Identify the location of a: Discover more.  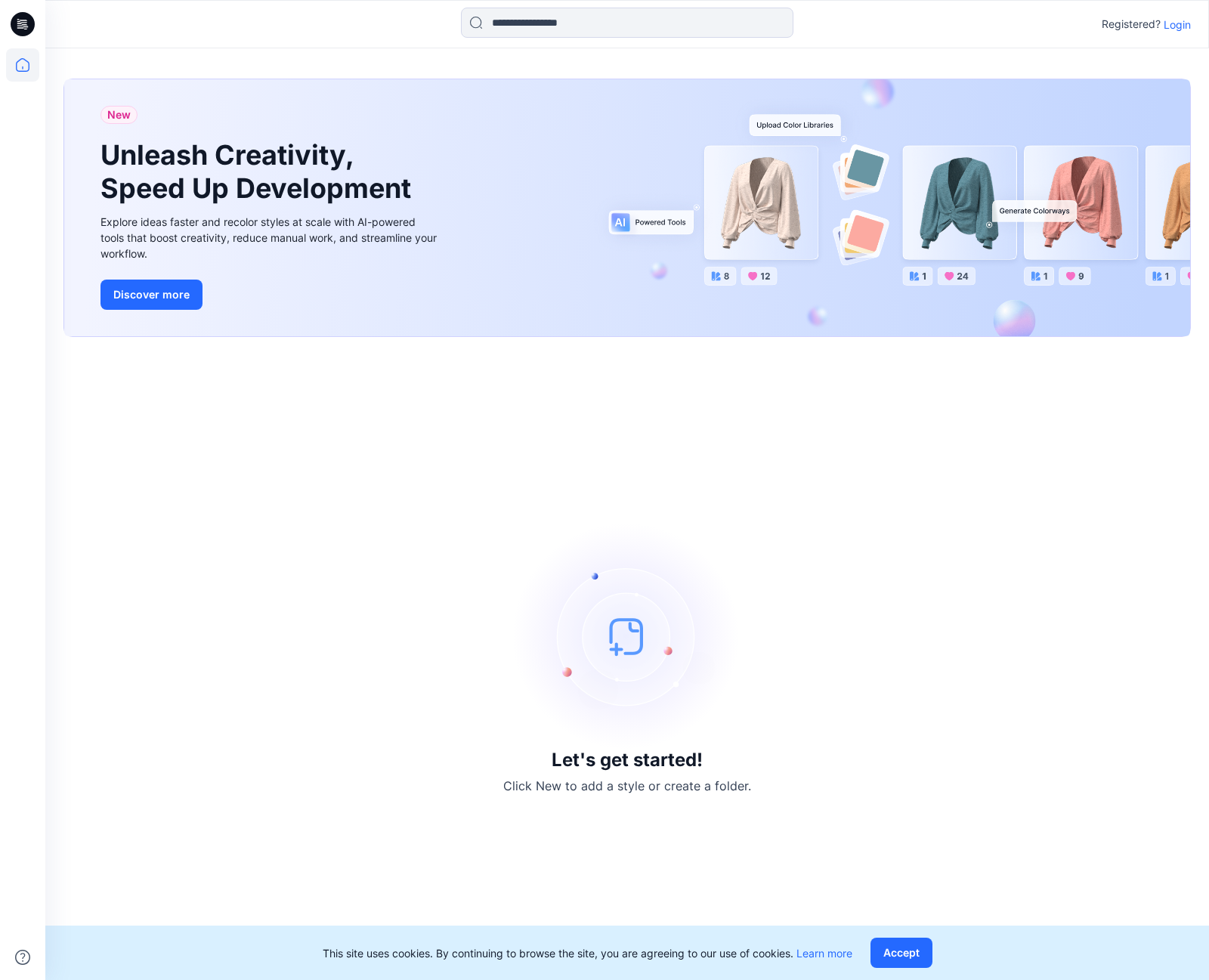
(271, 295).